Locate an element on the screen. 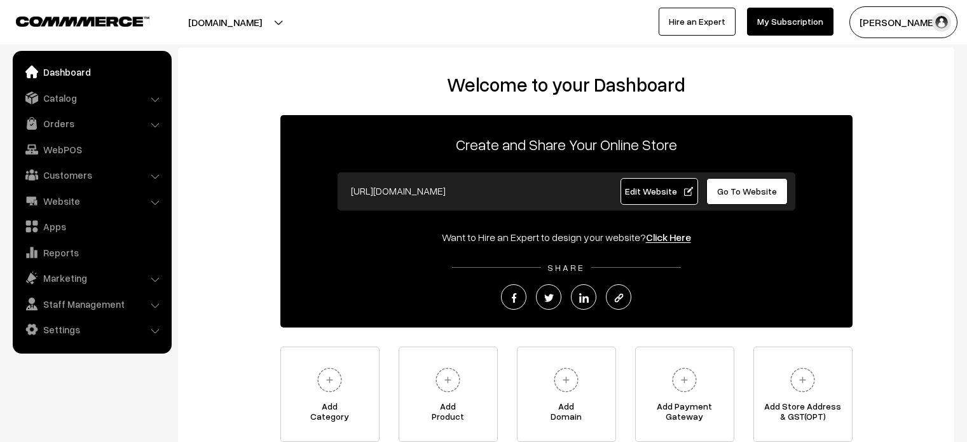 This screenshot has height=442, width=967. a: AddProduct is located at coordinates (448, 394).